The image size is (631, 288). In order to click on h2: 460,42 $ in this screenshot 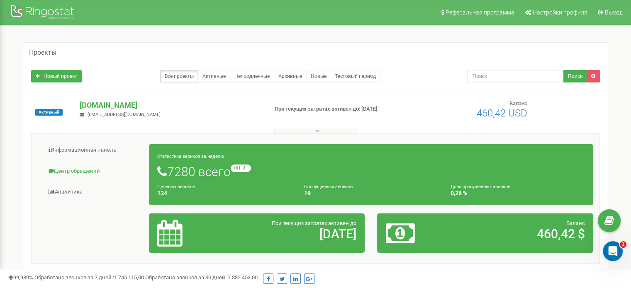, I will do `click(521, 234)`.